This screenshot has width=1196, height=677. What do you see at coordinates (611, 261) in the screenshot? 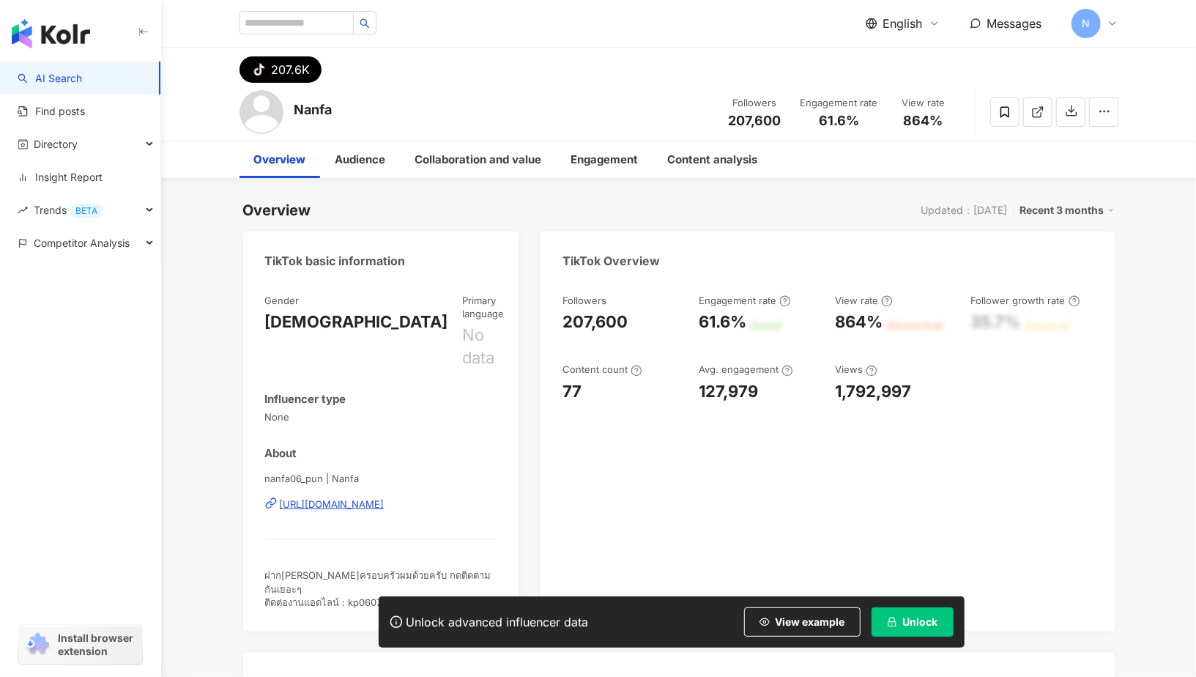
I see `div: TikTok Overview` at bounding box center [611, 261].